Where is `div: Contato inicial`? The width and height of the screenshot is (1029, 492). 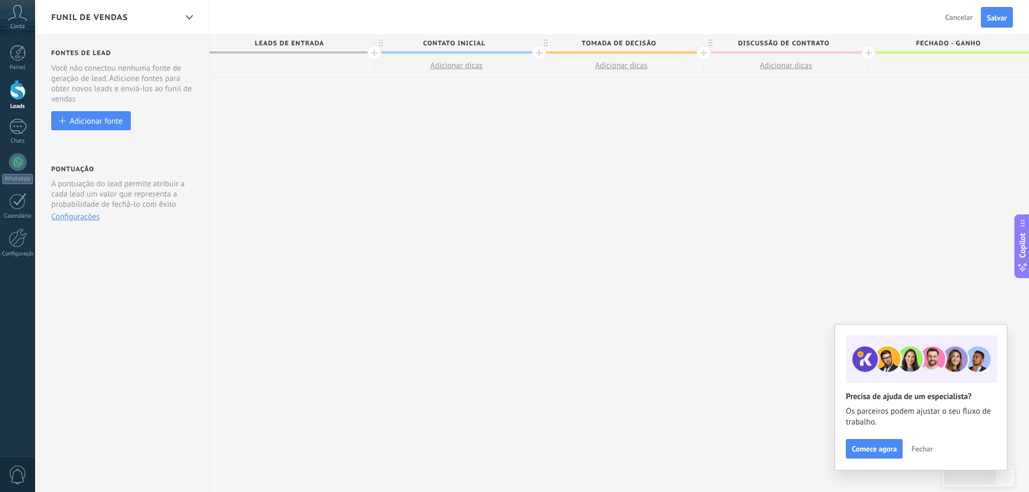 div: Contato inicial is located at coordinates (456, 43).